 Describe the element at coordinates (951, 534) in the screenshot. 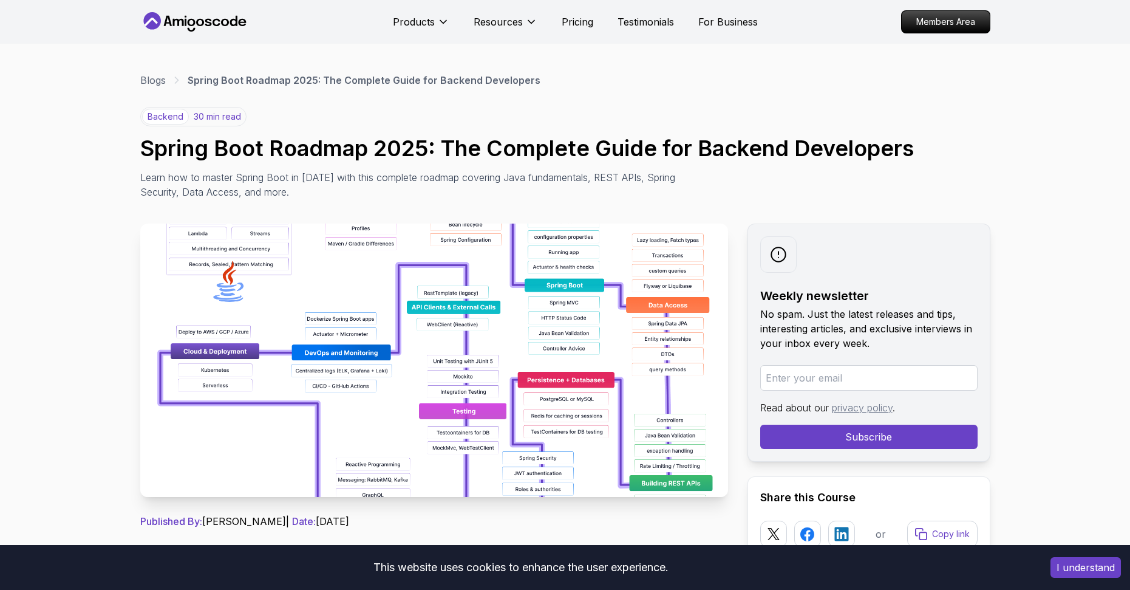

I see `p: Copy link` at that location.